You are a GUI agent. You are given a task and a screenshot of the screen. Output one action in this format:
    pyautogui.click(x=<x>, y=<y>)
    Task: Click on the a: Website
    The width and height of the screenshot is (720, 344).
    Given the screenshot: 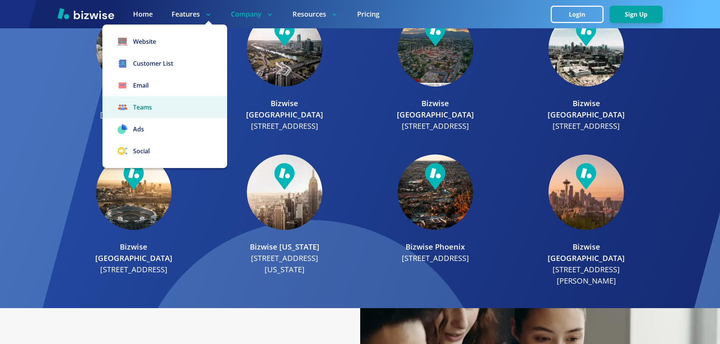 What is the action you would take?
    pyautogui.click(x=165, y=42)
    